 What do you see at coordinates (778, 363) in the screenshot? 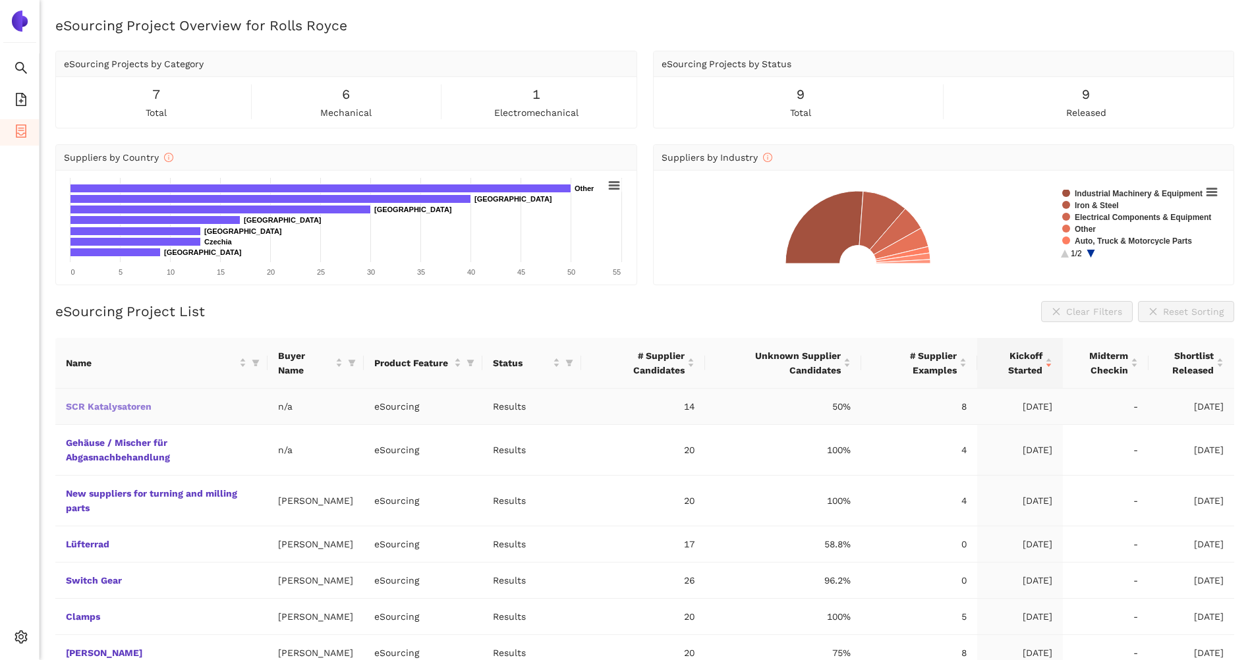
I see `span: Unknown Supplier Candidates` at bounding box center [778, 363].